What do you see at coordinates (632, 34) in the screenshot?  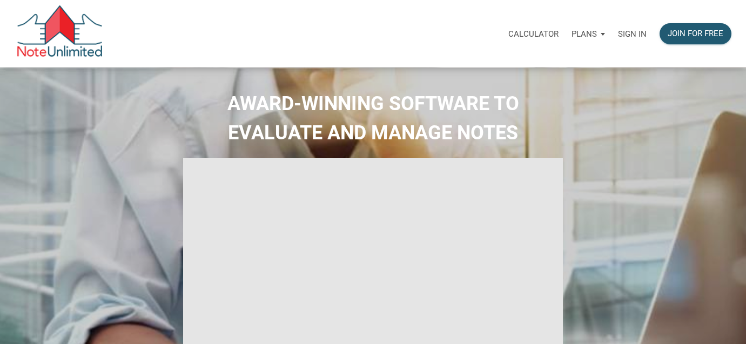 I see `p: Sign in` at bounding box center [632, 34].